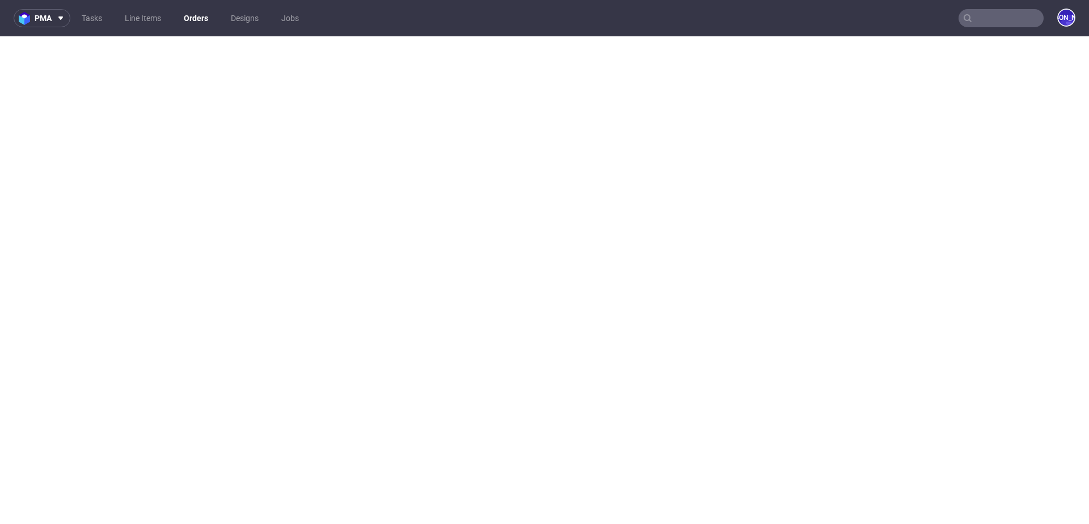 This screenshot has height=524, width=1089. Describe the element at coordinates (92, 18) in the screenshot. I see `a: Tasks` at that location.